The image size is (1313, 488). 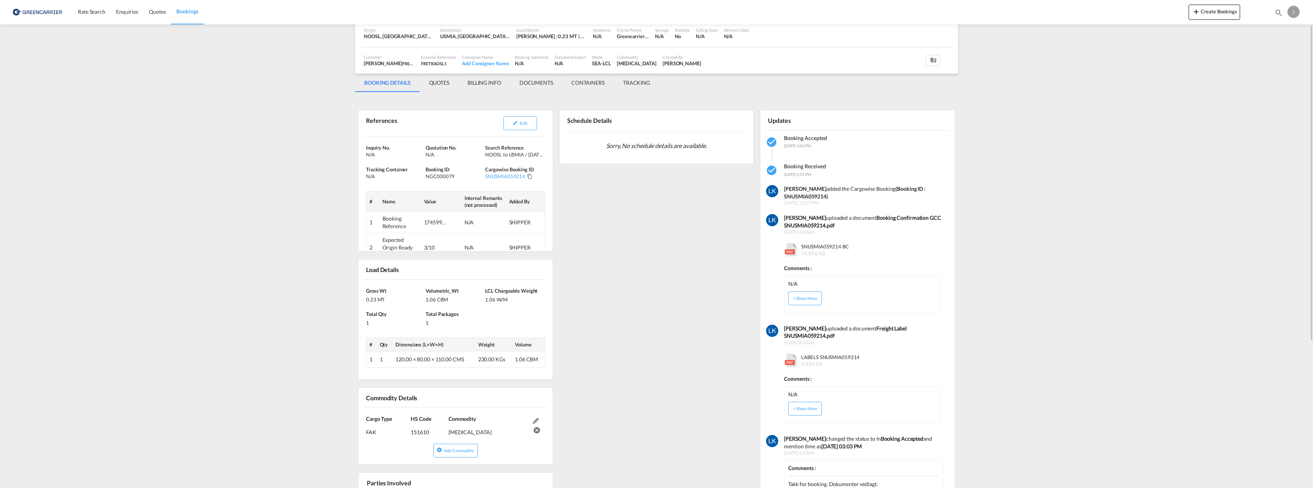 I want to click on th: Volume, so click(x=528, y=345).